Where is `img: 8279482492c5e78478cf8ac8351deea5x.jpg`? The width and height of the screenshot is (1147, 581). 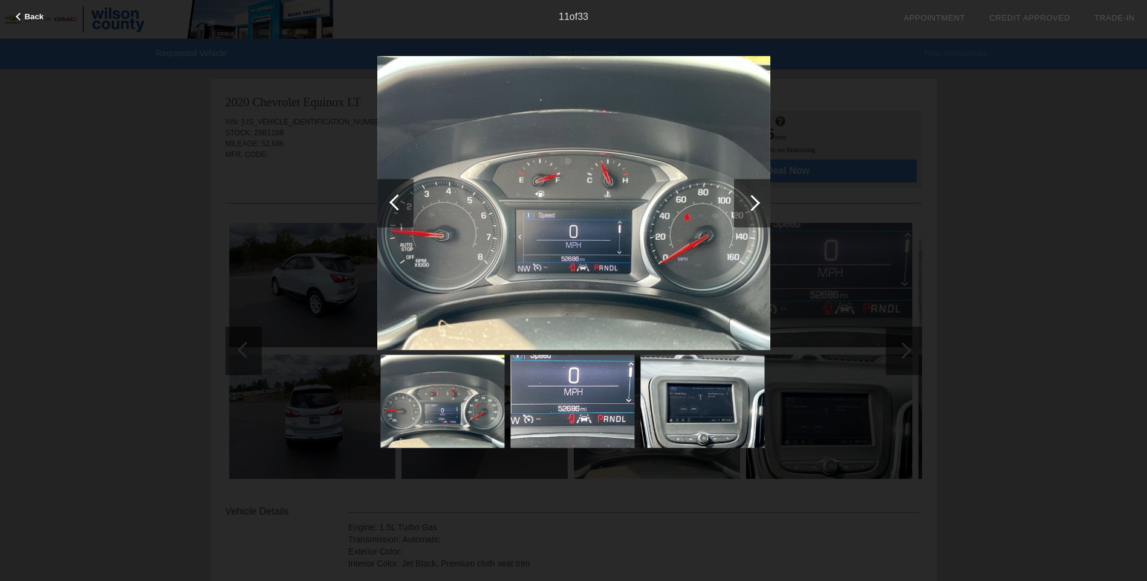
img: 8279482492c5e78478cf8ac8351deea5x.jpg is located at coordinates (702, 402).